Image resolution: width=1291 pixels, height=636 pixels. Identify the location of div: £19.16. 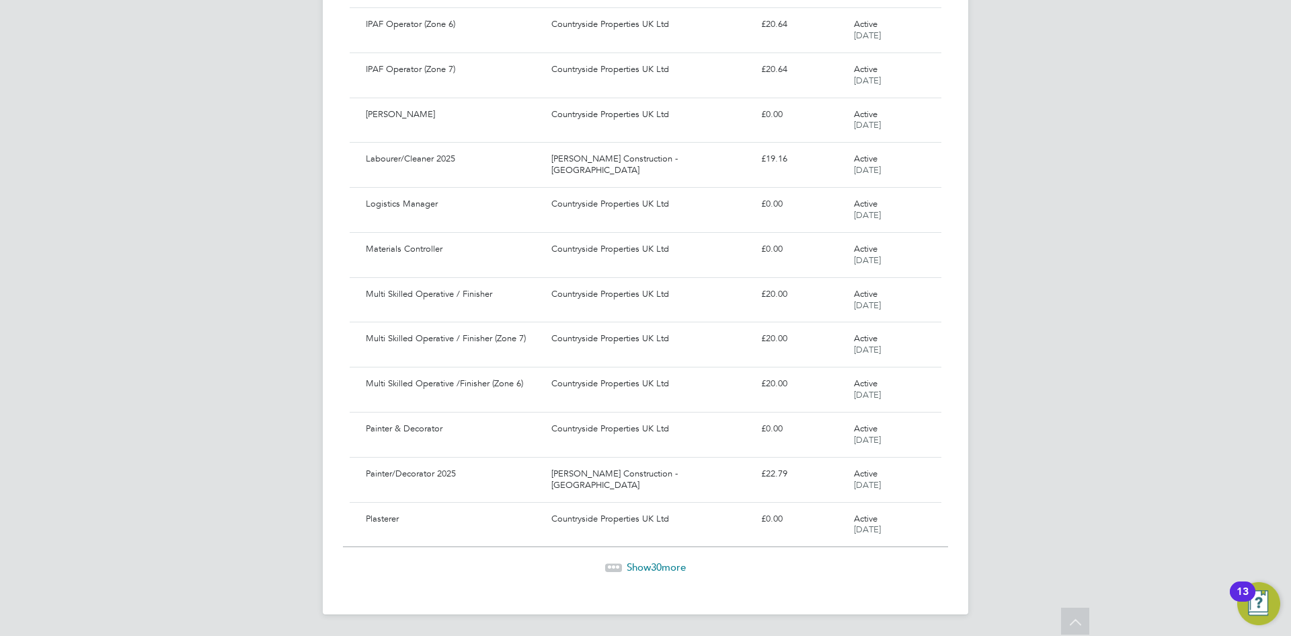
(802, 159).